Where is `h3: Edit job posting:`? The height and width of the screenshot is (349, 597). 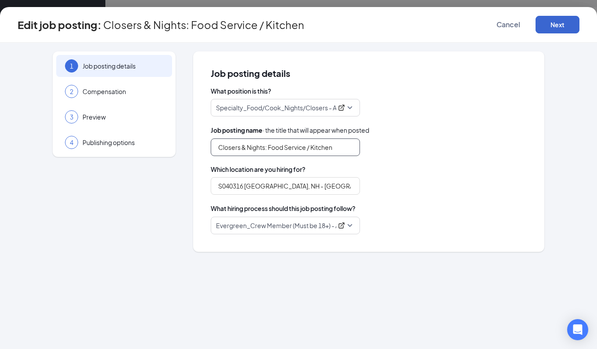
h3: Edit job posting: is located at coordinates (59, 25).